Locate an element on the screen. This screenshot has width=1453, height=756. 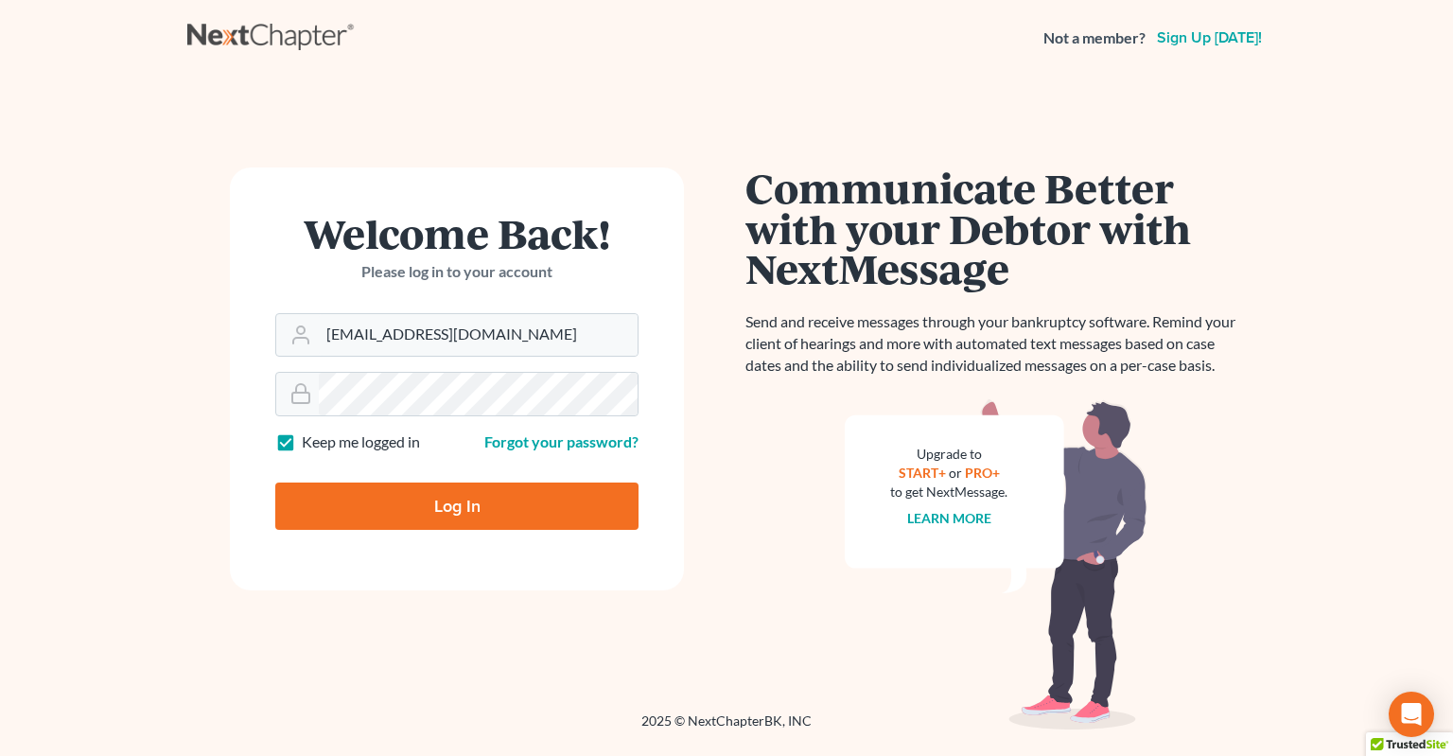
input: Email Address is located at coordinates (478, 335).